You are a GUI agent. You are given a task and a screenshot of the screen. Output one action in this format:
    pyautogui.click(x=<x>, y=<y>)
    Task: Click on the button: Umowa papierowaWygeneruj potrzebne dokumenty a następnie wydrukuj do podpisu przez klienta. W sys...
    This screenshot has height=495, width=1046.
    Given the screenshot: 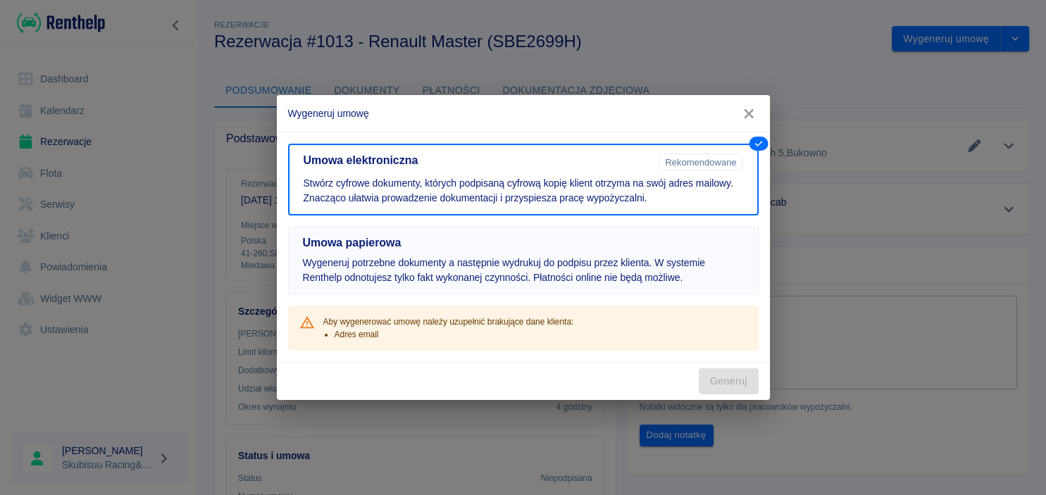 What is the action you would take?
    pyautogui.click(x=524, y=261)
    